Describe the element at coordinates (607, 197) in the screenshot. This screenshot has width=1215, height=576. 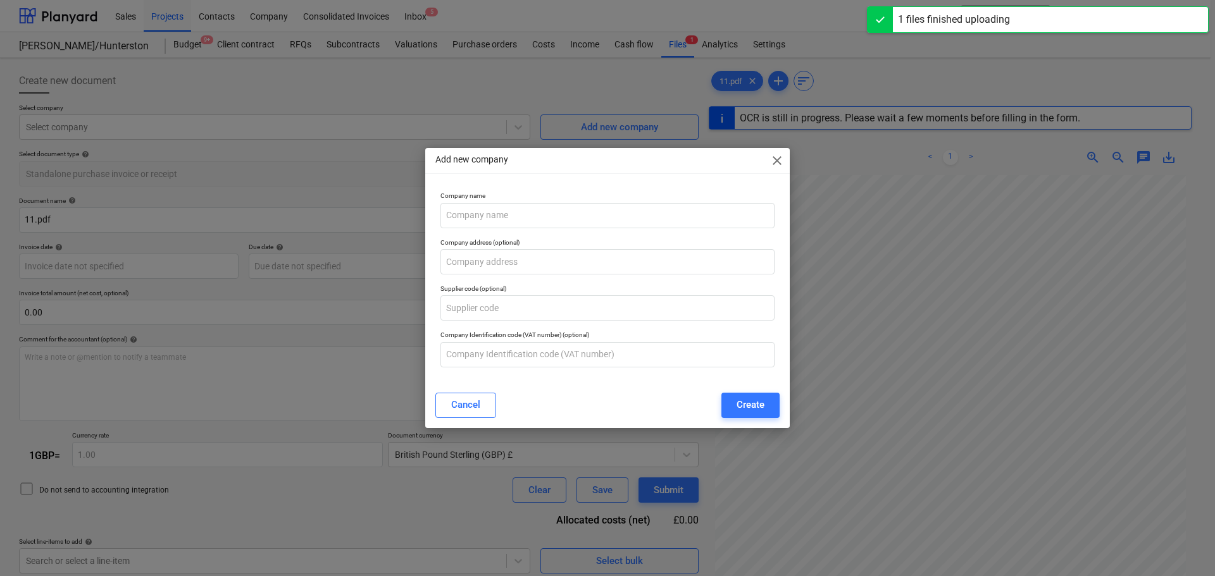
I see `p: Company name` at that location.